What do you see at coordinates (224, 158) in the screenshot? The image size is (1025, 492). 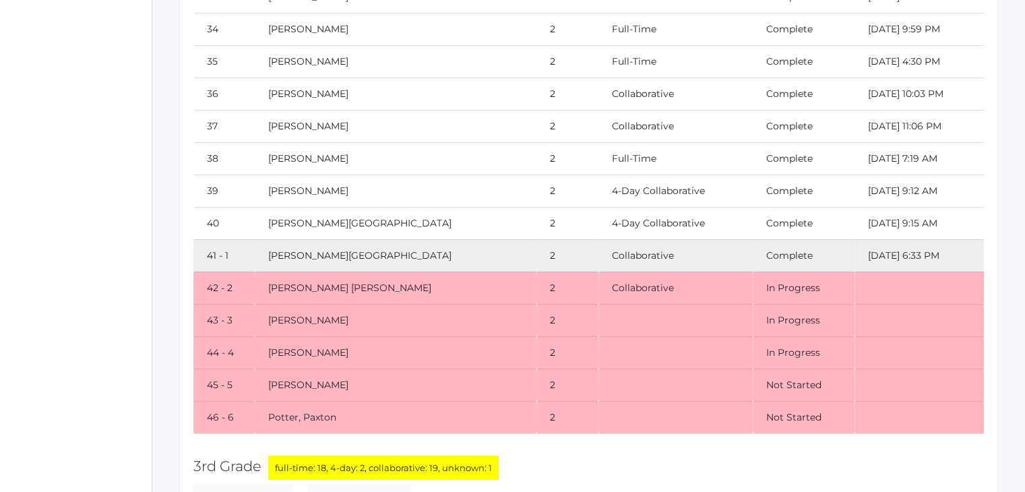 I see `td: 38` at bounding box center [224, 158].